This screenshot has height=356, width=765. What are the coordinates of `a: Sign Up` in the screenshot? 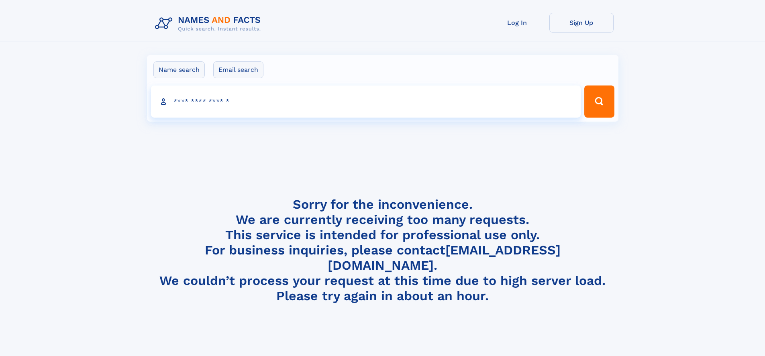 It's located at (582, 22).